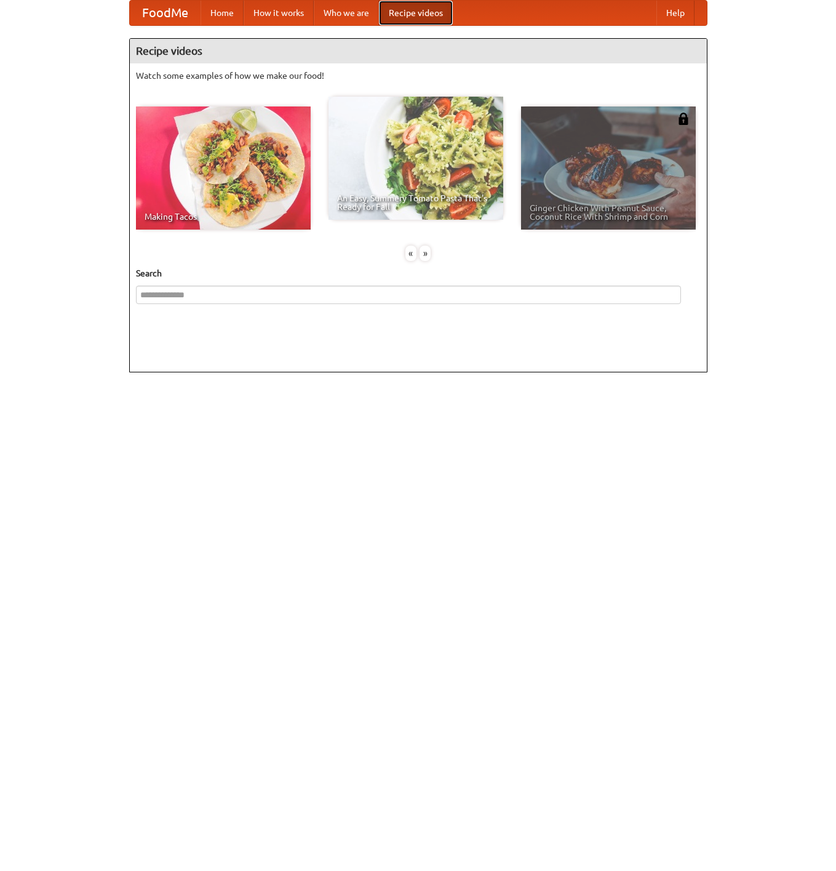 The width and height of the screenshot is (836, 871). I want to click on img: 483408.png, so click(684, 119).